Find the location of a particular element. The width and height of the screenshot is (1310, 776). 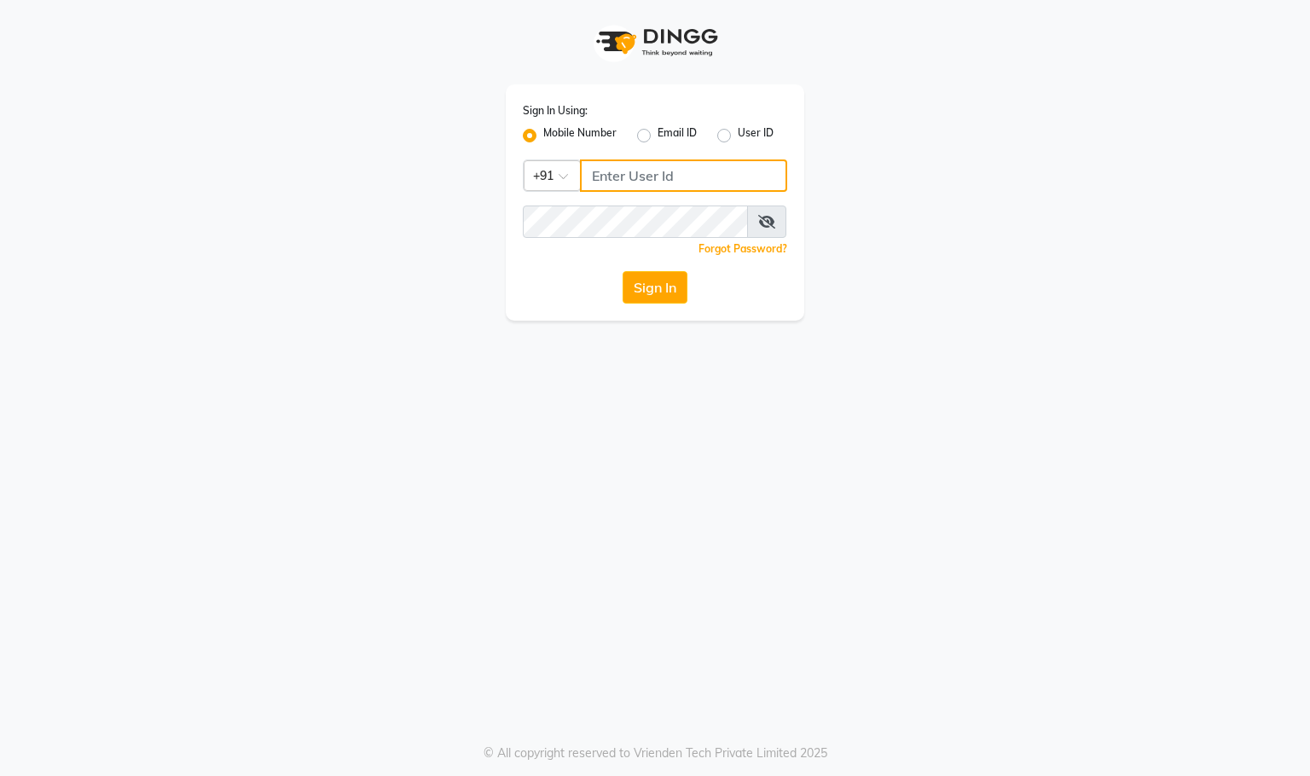

img: logo1.svg is located at coordinates (655, 42).